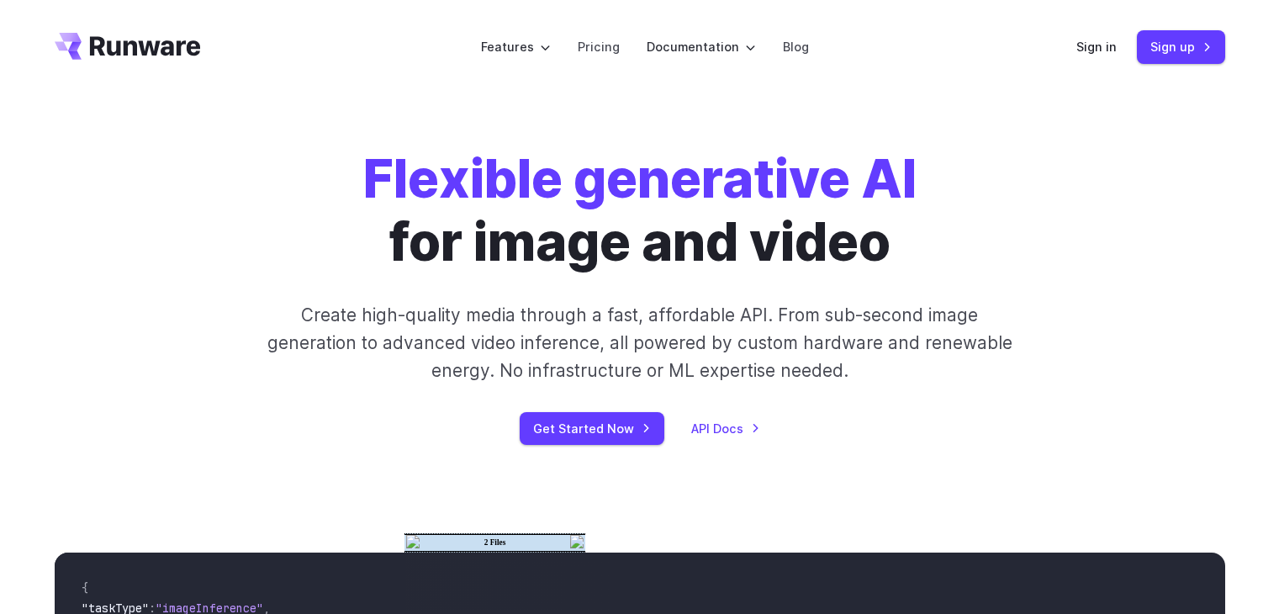 The width and height of the screenshot is (1279, 614). What do you see at coordinates (599, 46) in the screenshot?
I see `a: Pricing` at bounding box center [599, 46].